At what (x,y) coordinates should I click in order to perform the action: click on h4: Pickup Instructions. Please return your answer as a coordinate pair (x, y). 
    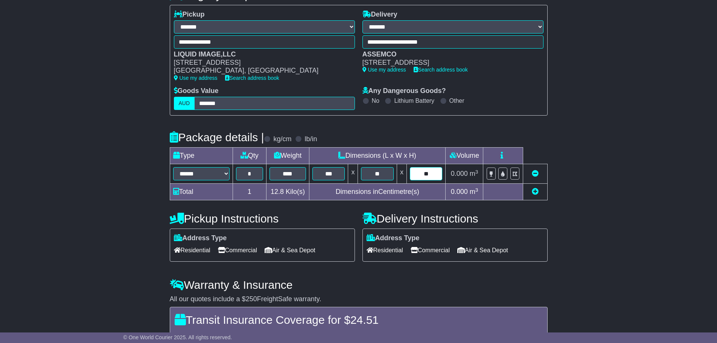
    Looking at the image, I should click on (262, 218).